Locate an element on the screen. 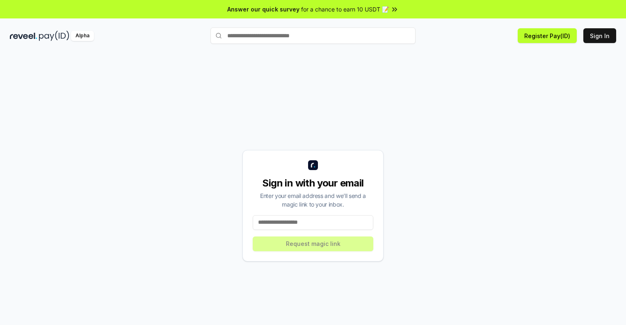 This screenshot has height=325, width=626. span: Answer our quick survey is located at coordinates (263, 9).